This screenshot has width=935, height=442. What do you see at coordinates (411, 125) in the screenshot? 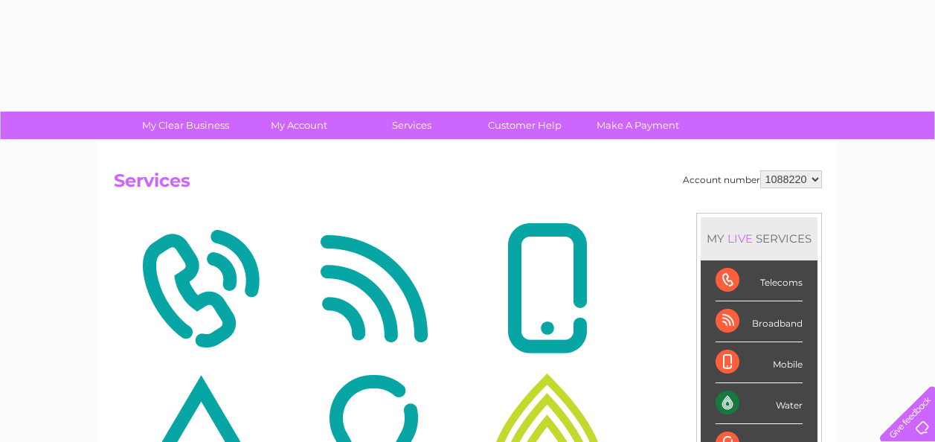
I see `a: Services` at bounding box center [411, 125].